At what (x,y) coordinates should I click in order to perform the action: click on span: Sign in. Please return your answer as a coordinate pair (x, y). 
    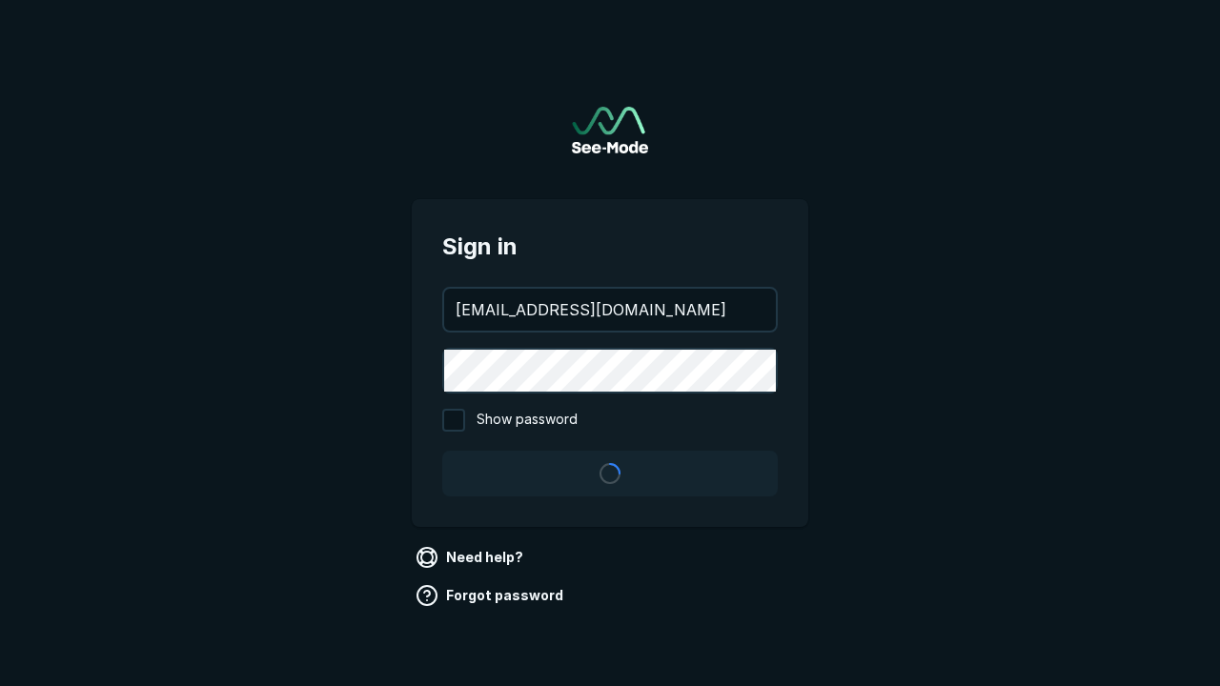
    Looking at the image, I should click on (610, 247).